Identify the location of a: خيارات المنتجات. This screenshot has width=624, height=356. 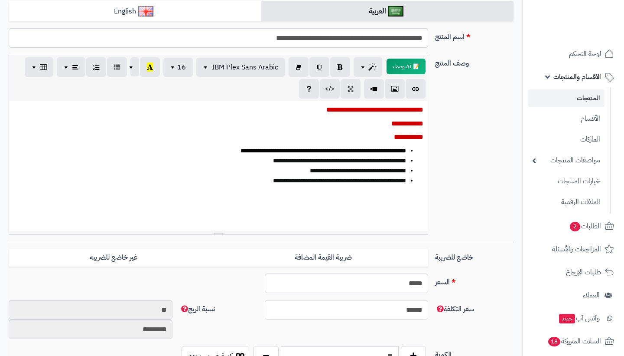
(566, 181).